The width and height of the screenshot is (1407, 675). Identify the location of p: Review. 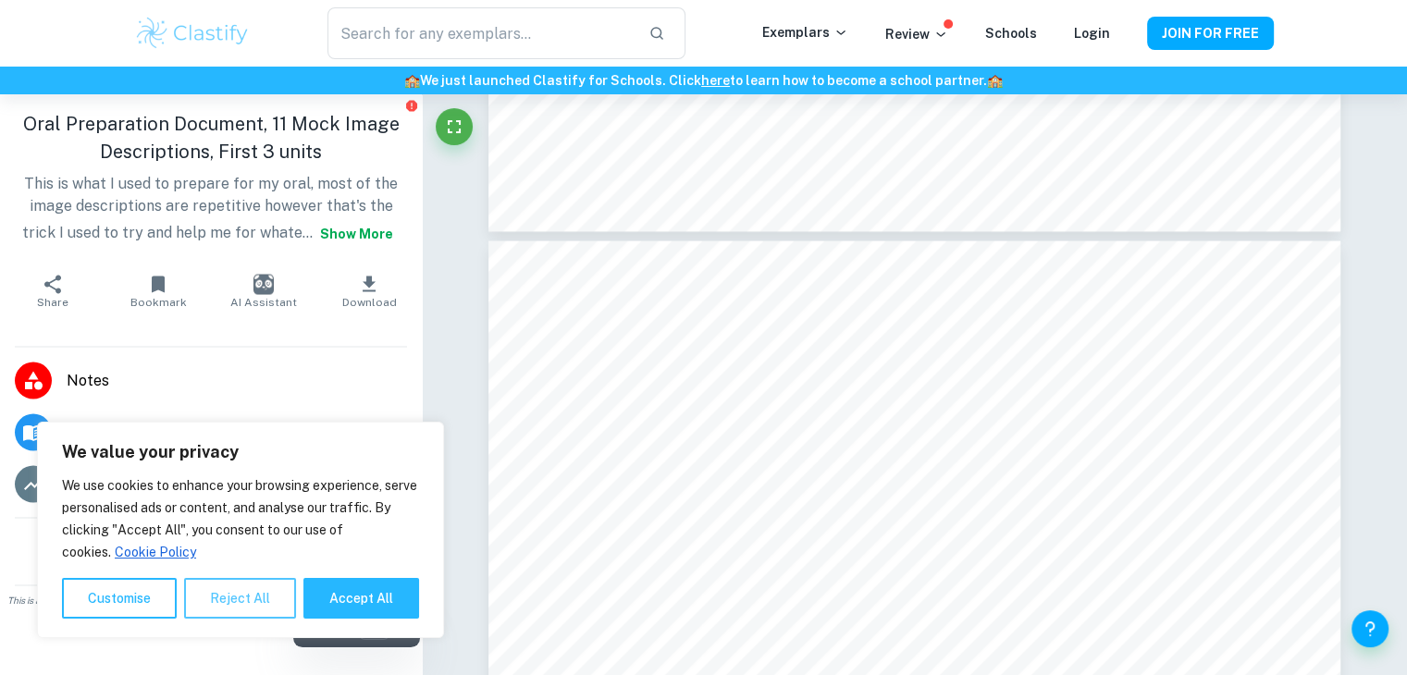
(916, 34).